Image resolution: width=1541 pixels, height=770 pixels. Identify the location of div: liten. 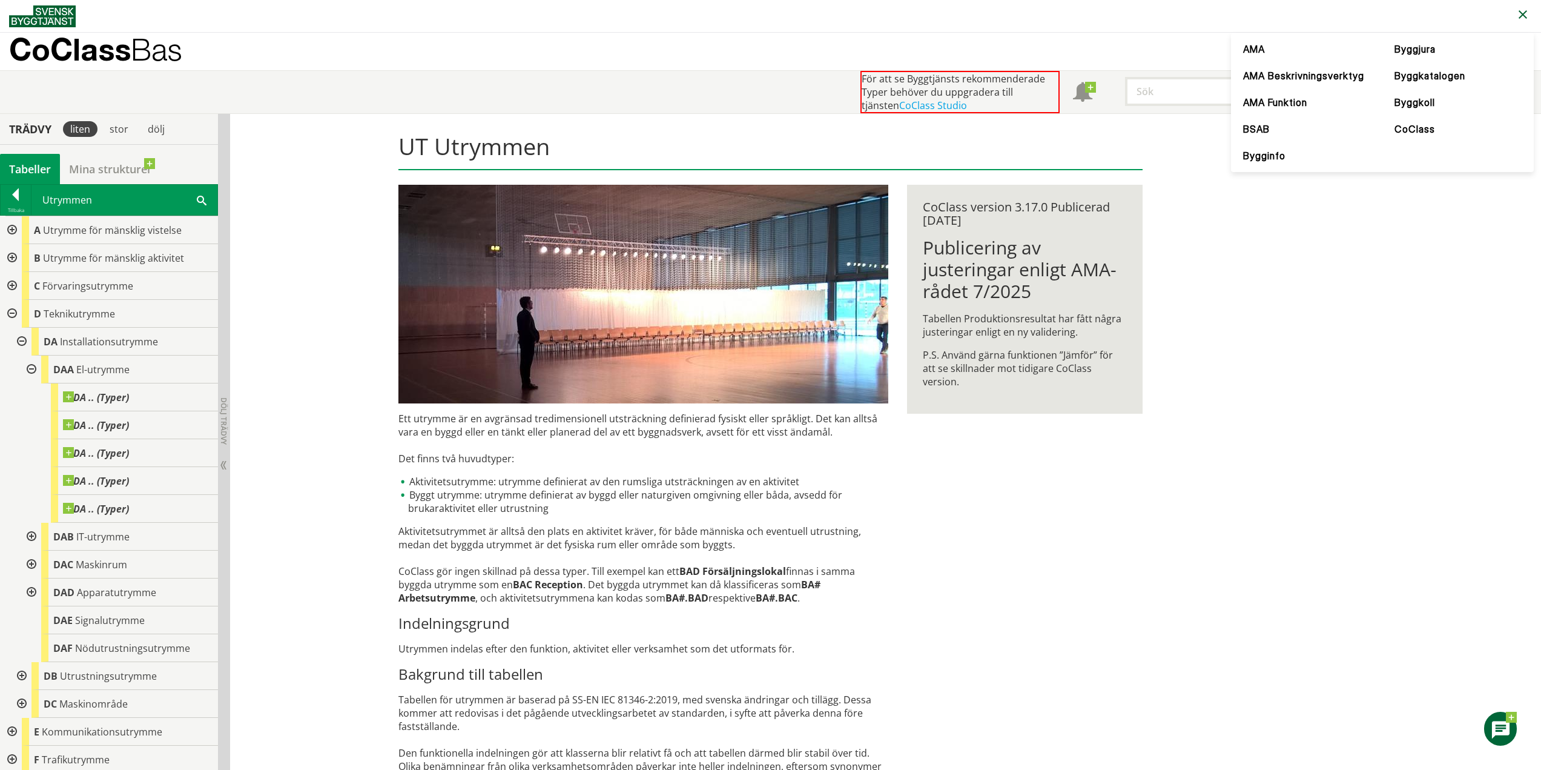
(80, 129).